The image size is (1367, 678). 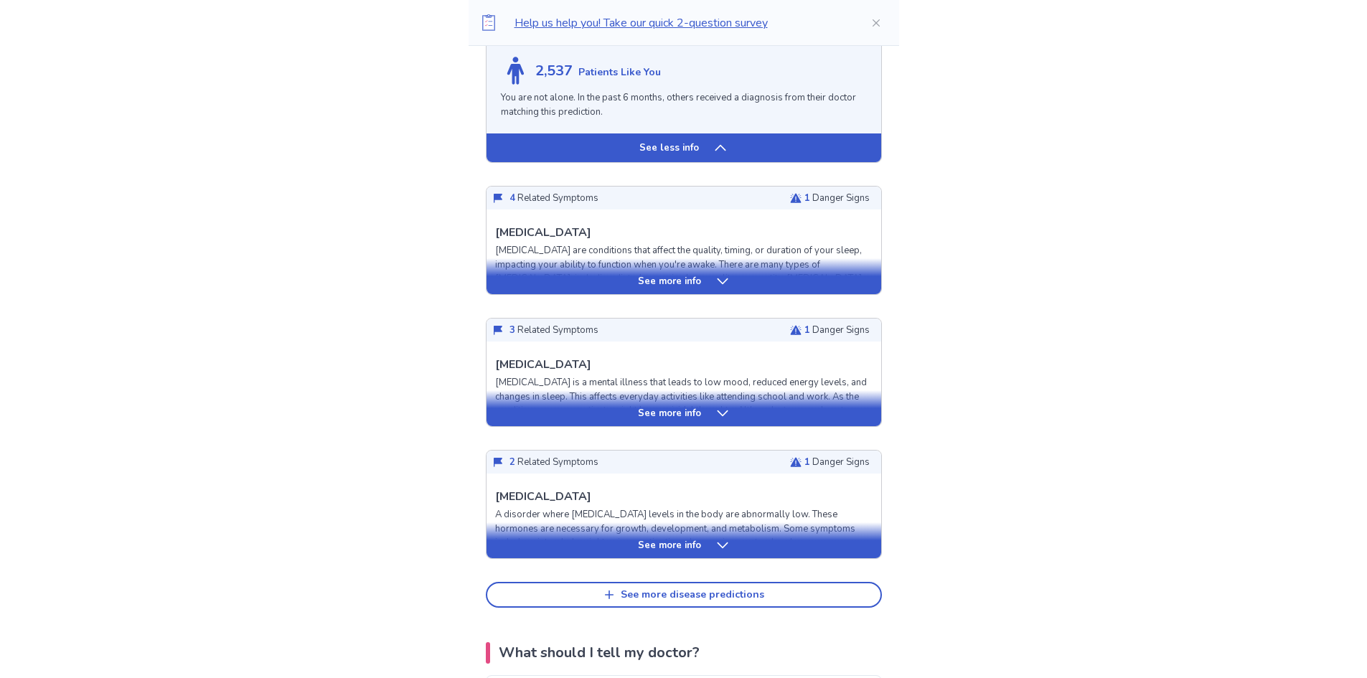 What do you see at coordinates (681, 23) in the screenshot?
I see `p: Help us help you! Take our quick 2-question survey` at bounding box center [681, 23].